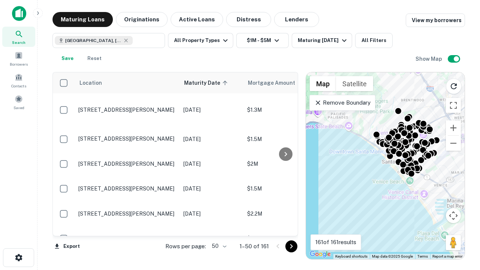 This screenshot has width=480, height=270. I want to click on button: Save your search to get updates of matches that match your search criteria., so click(67, 58).